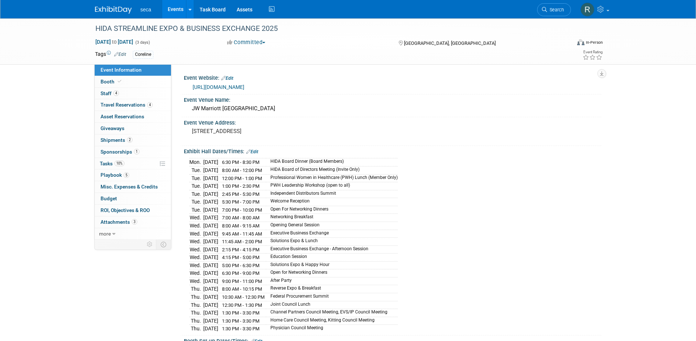 Image resolution: width=696 pixels, height=341 pixels. Describe the element at coordinates (112, 81) in the screenshot. I see `span: Booth` at that location.